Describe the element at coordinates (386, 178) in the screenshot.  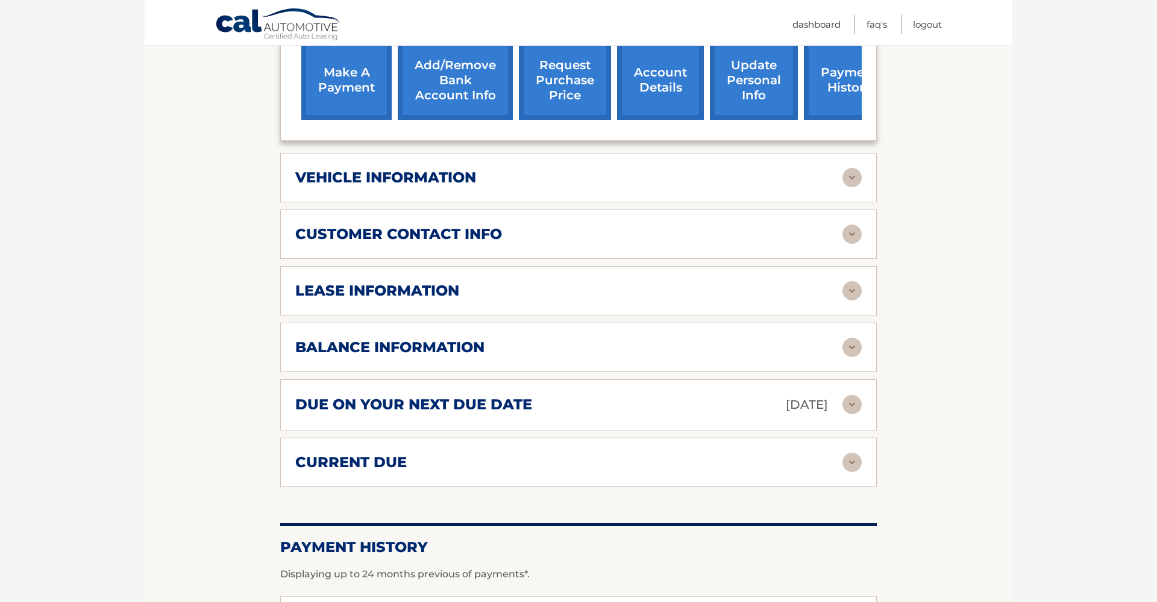
I see `h2: vehicle information` at that location.